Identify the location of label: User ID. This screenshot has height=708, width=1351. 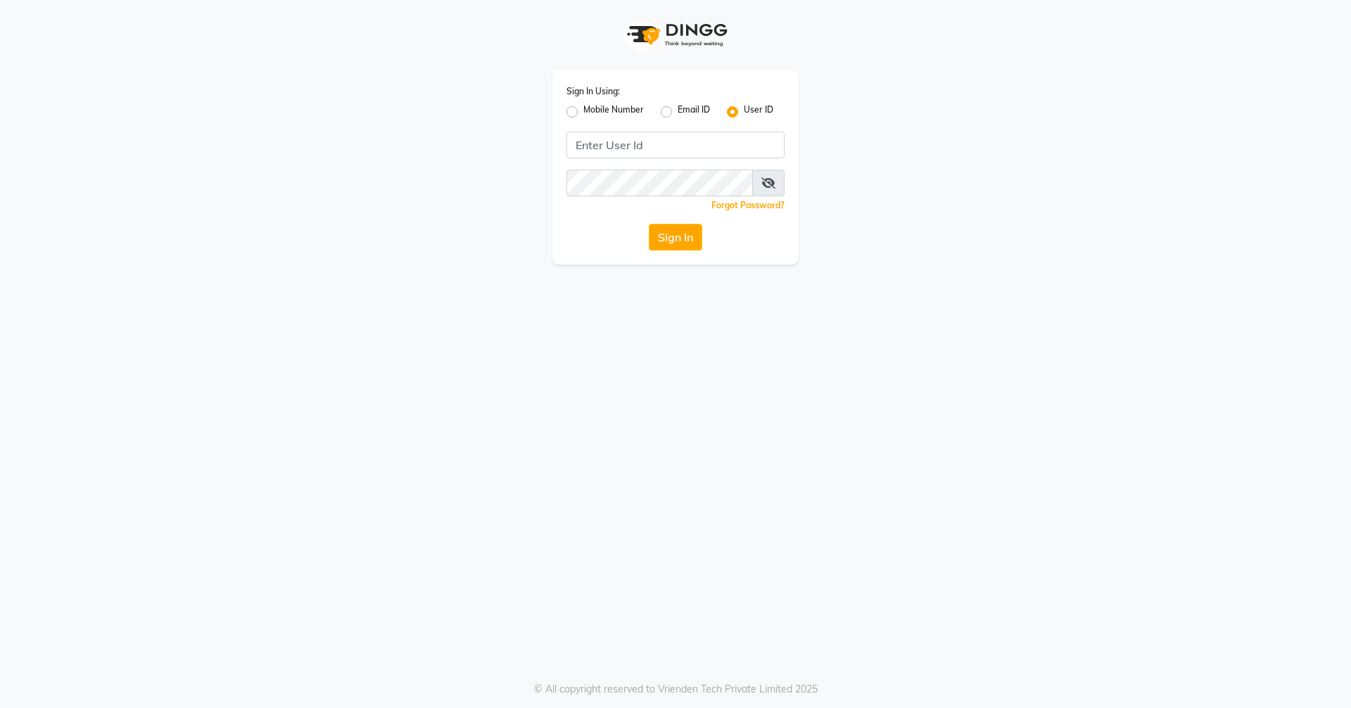
(759, 112).